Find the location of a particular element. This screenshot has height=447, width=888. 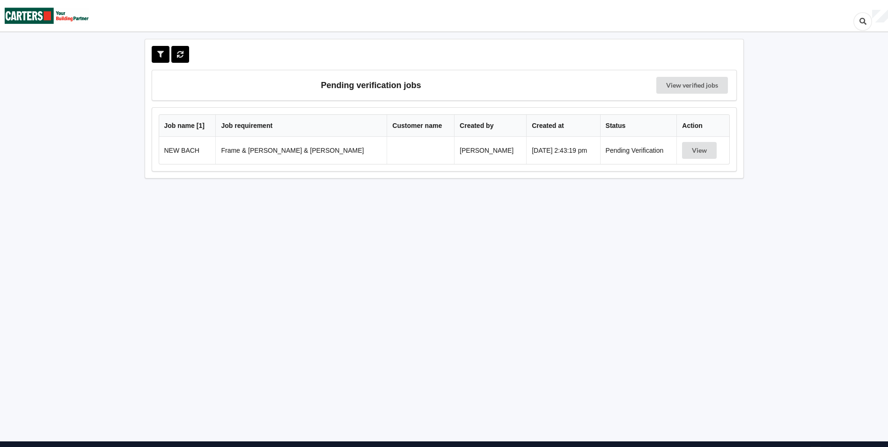

a: View is located at coordinates (701, 150).